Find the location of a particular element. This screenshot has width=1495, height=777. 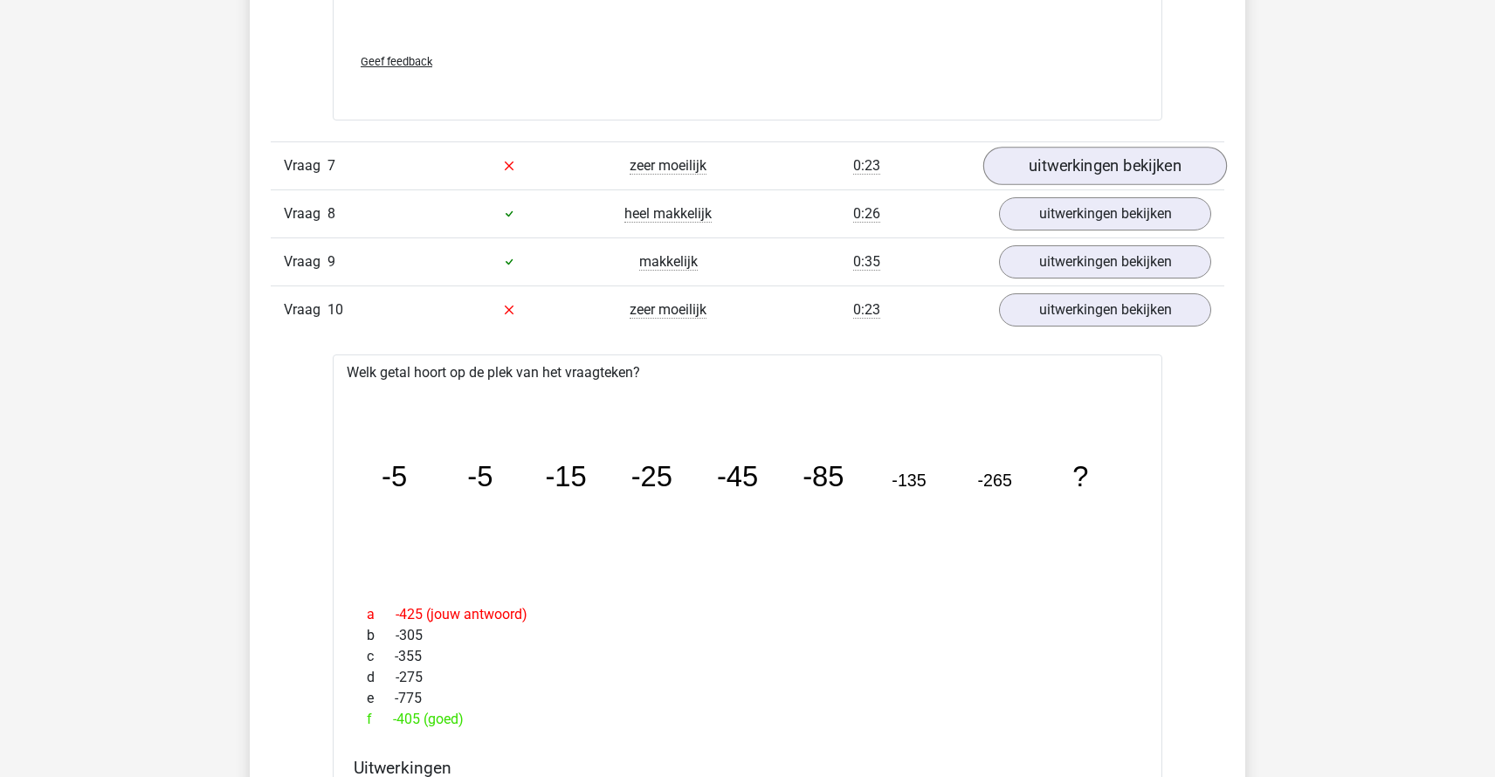

span: 9 is located at coordinates (331, 261).